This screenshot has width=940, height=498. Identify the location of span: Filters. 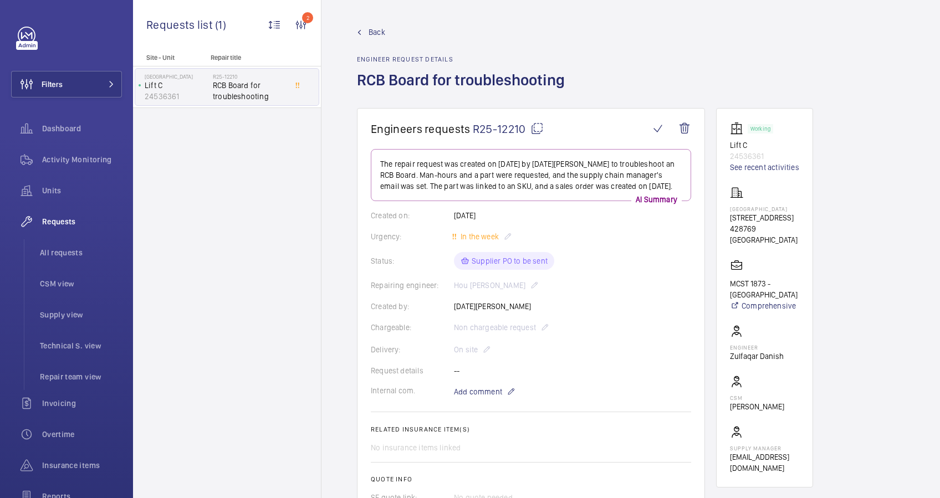
(52, 84).